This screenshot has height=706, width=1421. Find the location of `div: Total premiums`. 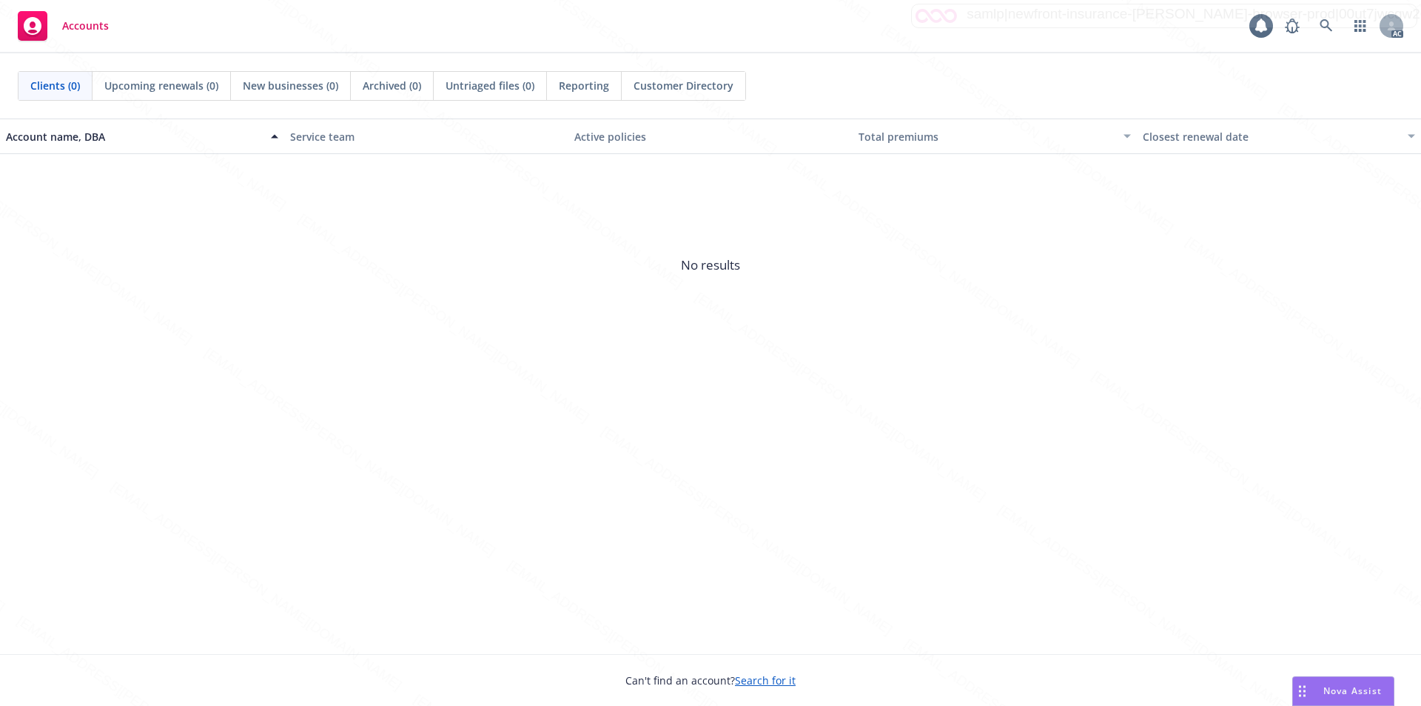

div: Total premiums is located at coordinates (987, 136).